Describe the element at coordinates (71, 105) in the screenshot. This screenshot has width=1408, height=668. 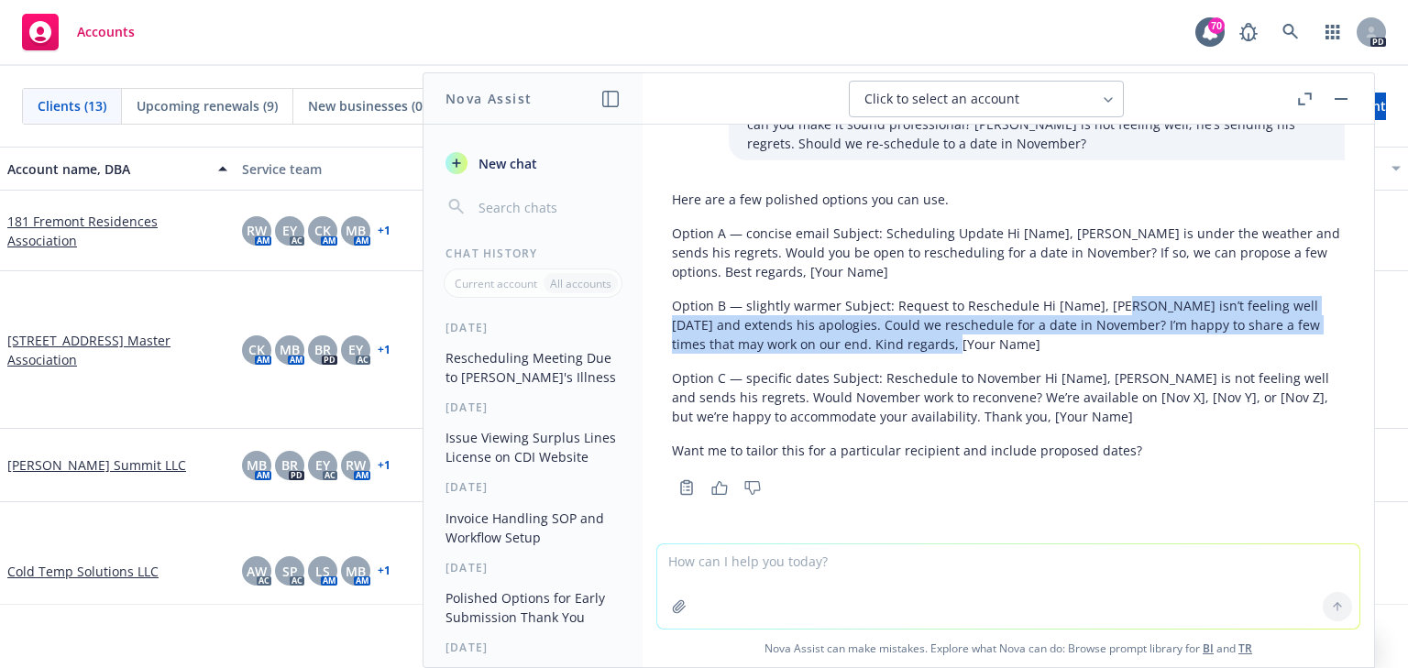
I see `span: Clients (13)` at that location.